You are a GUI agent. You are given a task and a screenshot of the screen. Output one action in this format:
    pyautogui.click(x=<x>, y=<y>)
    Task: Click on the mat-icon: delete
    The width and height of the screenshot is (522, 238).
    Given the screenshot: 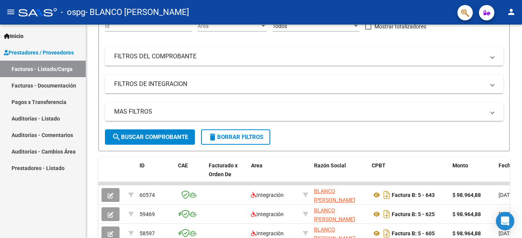 What is the action you would take?
    pyautogui.click(x=212, y=137)
    